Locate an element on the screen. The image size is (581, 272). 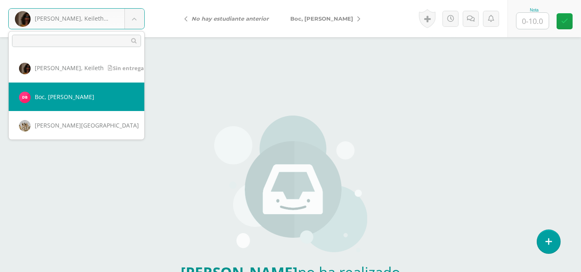
img: 6dbc75ad58060410f3451d78af897398.png is located at coordinates (25, 126).